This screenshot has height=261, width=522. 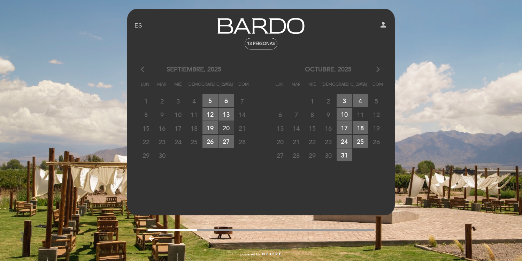 What do you see at coordinates (261, 255) in the screenshot?
I see `a: powered by` at bounding box center [261, 255].